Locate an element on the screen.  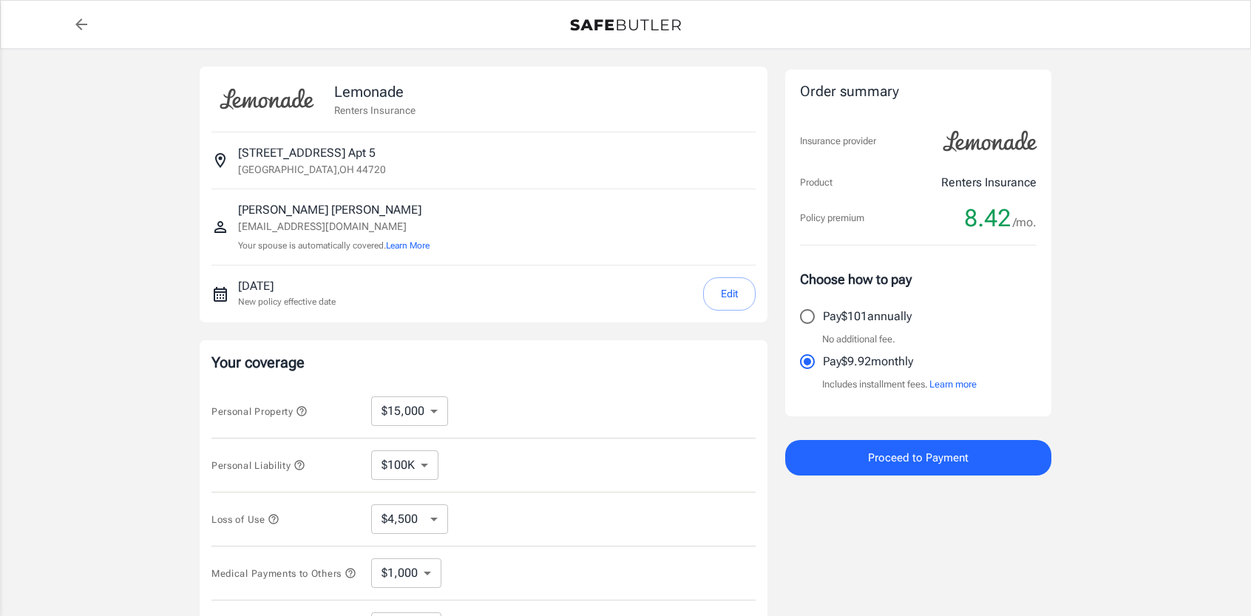
p: Product is located at coordinates (816, 183).